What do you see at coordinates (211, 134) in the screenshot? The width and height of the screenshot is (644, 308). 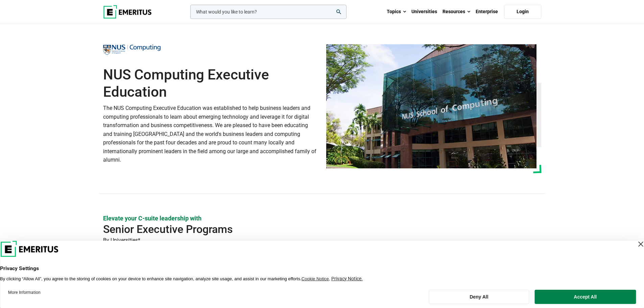 I see `p: The NUS Computing Executive Education was established to help business leaders and computing prof...` at bounding box center [211, 134].